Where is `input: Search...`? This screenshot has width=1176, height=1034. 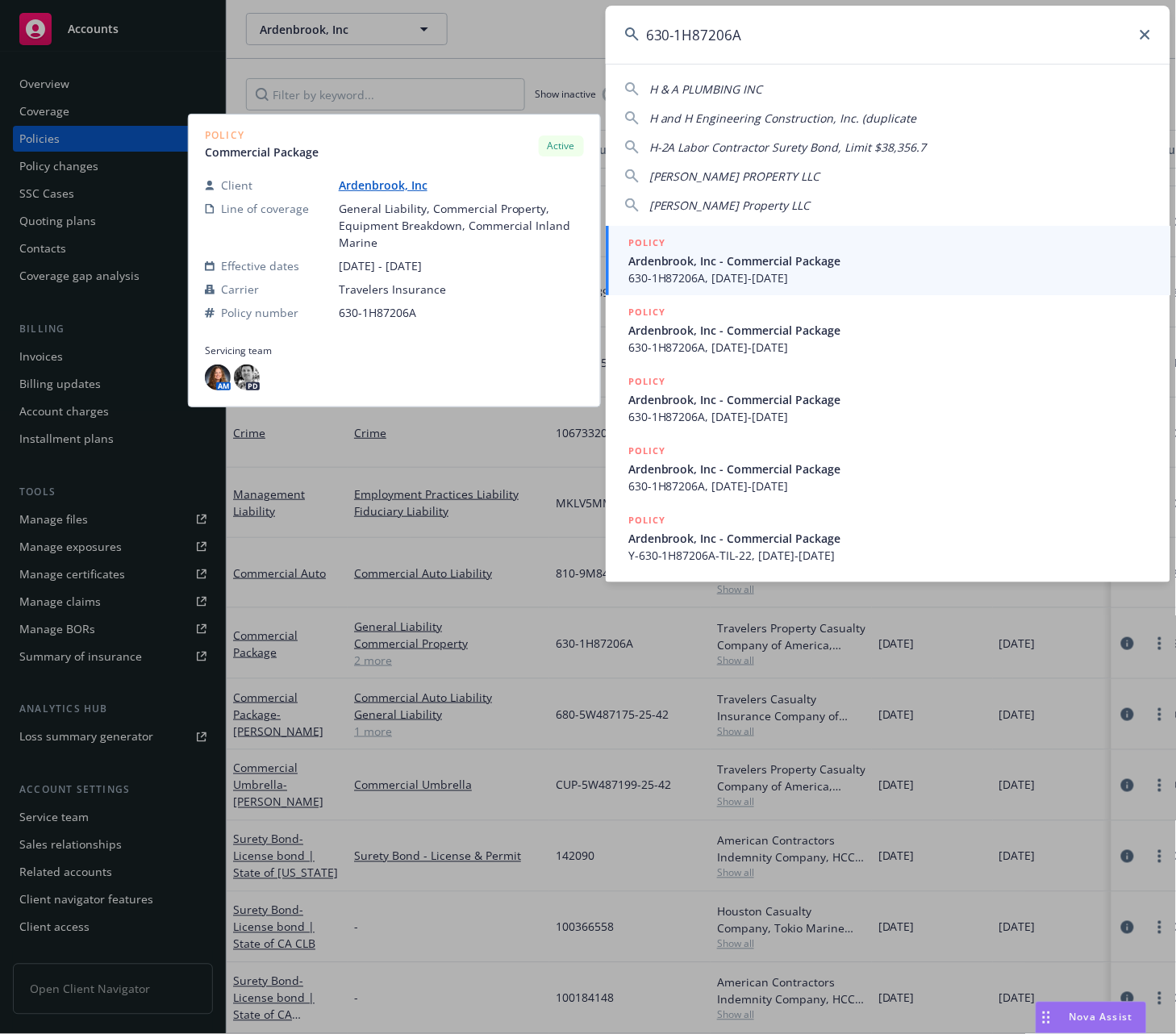 input: Search... is located at coordinates (888, 35).